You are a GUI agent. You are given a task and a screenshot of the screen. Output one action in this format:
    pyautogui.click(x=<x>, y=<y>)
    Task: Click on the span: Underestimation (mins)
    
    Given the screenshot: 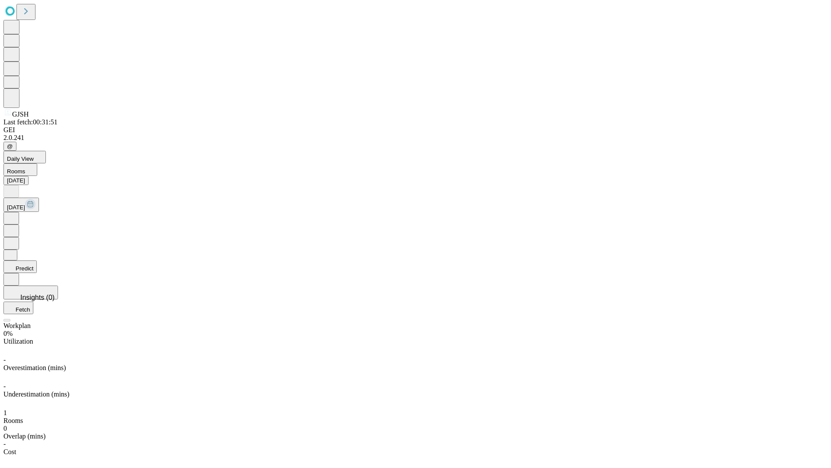 What is the action you would take?
    pyautogui.click(x=36, y=394)
    